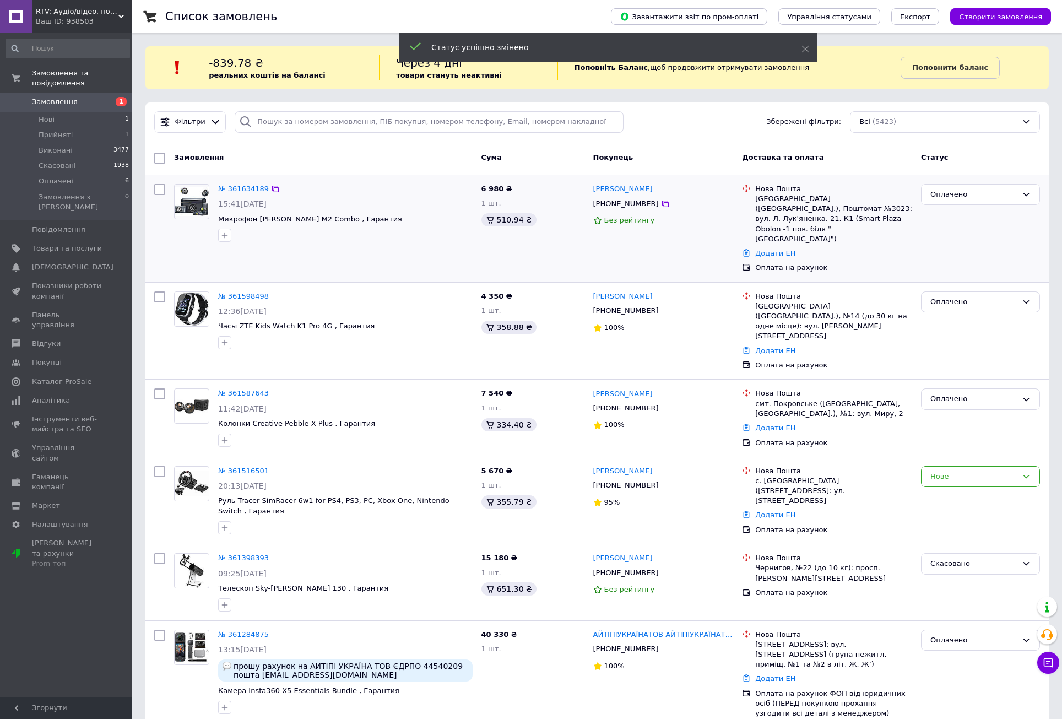 The width and height of the screenshot is (1062, 719). Describe the element at coordinates (334, 506) in the screenshot. I see `a: Руль Tracer SimRacer 6w1 for PS4, PS3, PC, Xbox One, Nintendo Switch , Гарантия` at that location.